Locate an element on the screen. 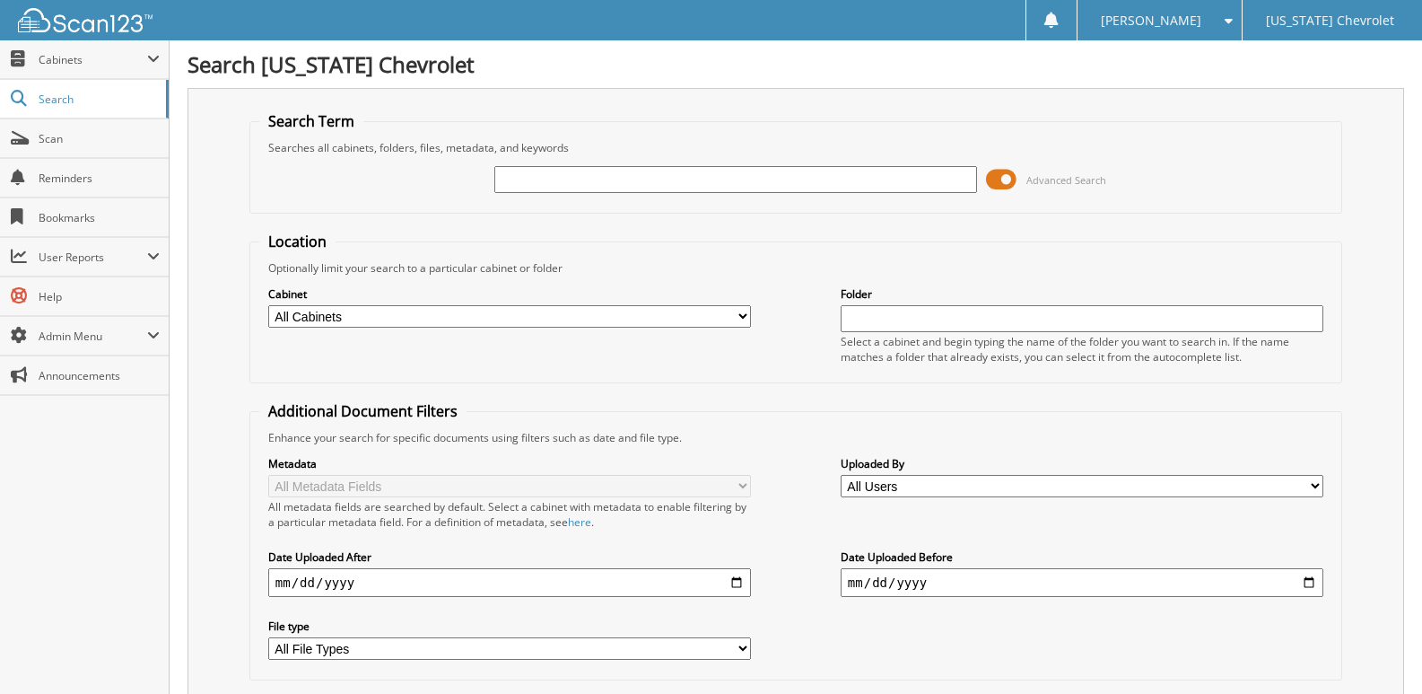  label: Date Uploaded Before is located at coordinates (1082, 556).